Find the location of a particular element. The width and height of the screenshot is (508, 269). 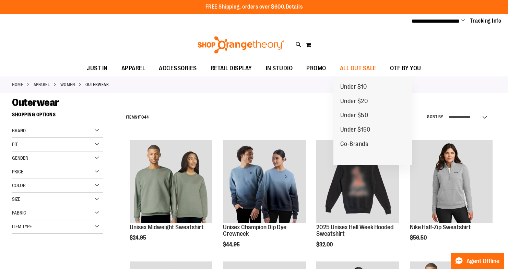

span: OTF BY YOU is located at coordinates (405, 68).